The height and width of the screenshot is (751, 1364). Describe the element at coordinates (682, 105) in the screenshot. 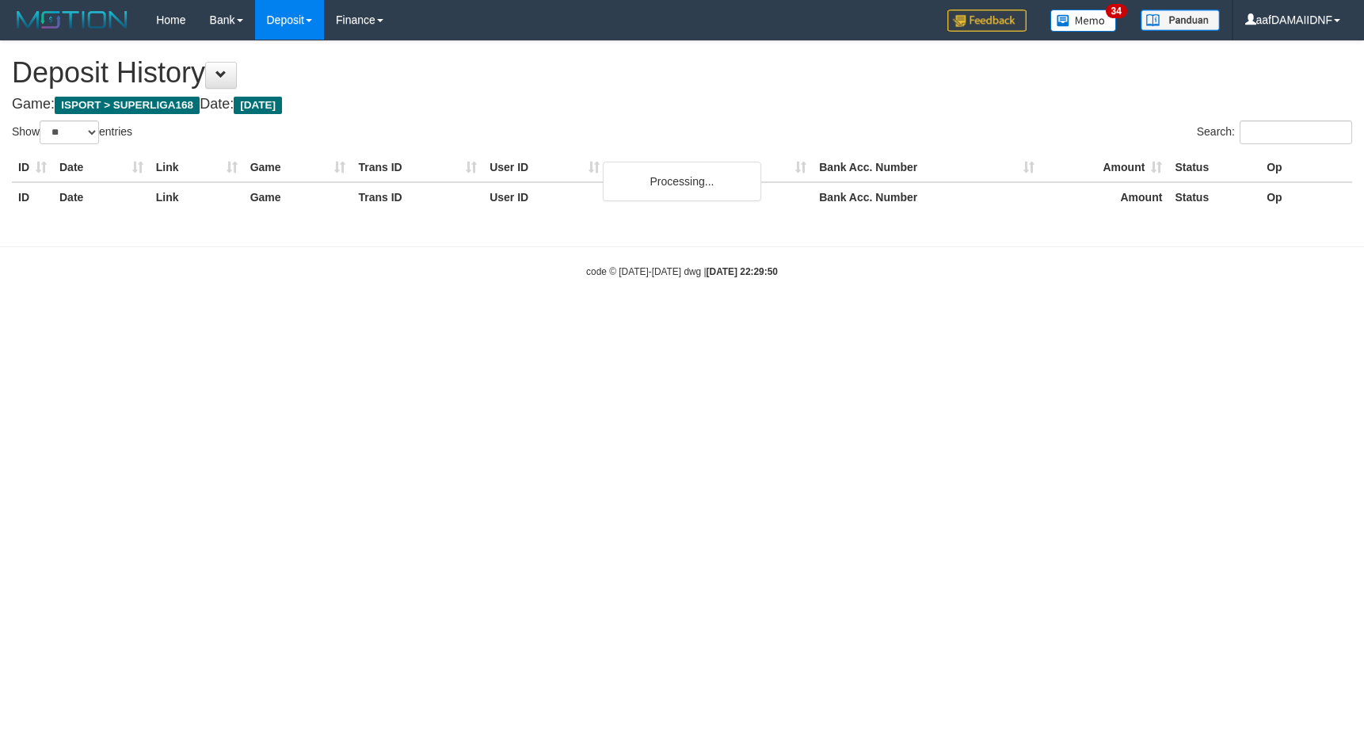

I see `h4: Game: Date:` at that location.